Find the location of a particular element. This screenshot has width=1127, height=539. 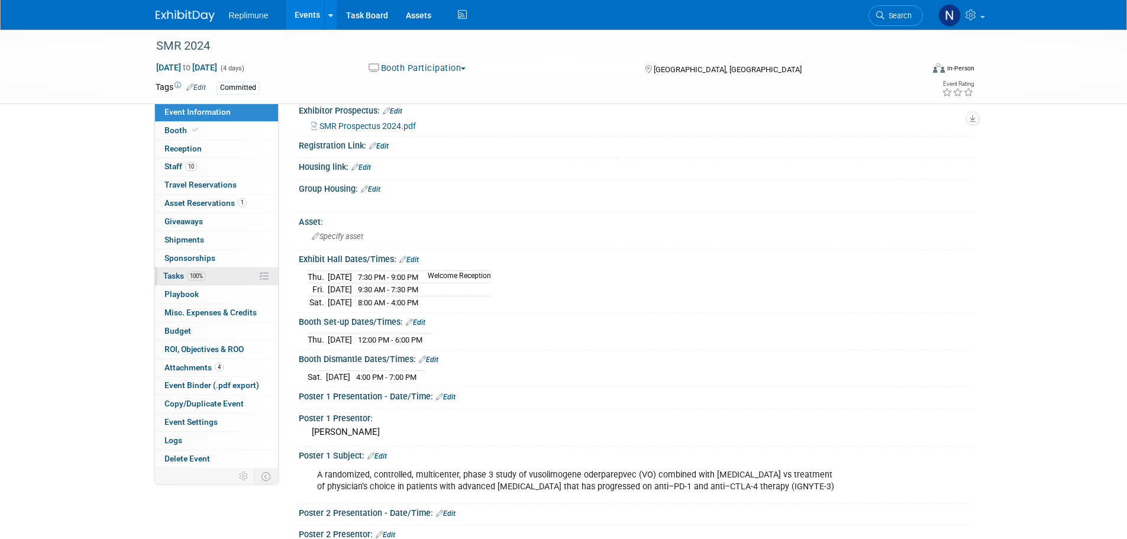

span: Search is located at coordinates (898, 15).